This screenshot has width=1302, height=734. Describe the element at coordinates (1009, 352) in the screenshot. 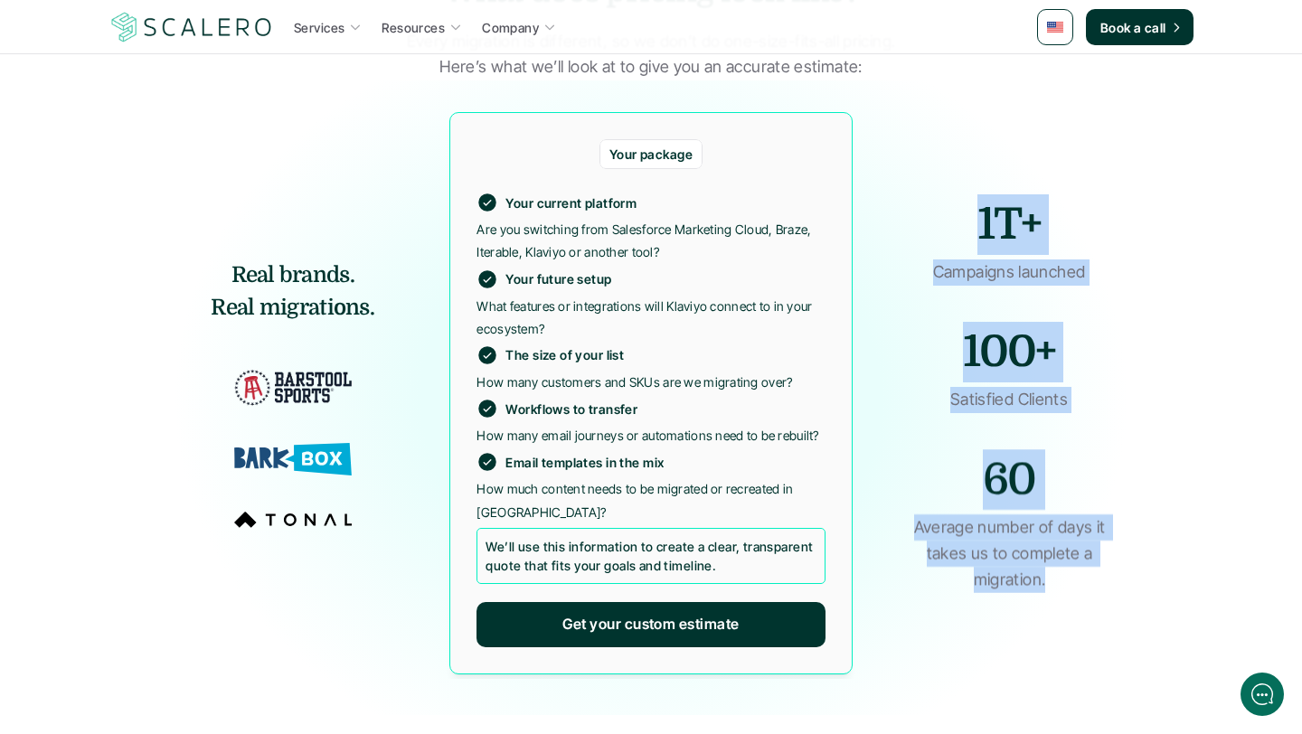

I see `strong: 100+` at that location.